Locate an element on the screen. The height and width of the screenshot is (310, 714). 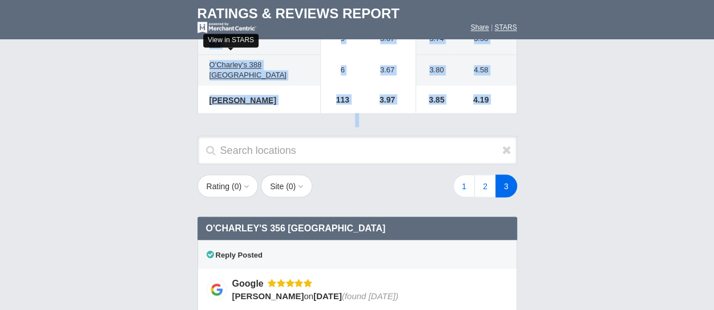
a: Share is located at coordinates (480, 27).